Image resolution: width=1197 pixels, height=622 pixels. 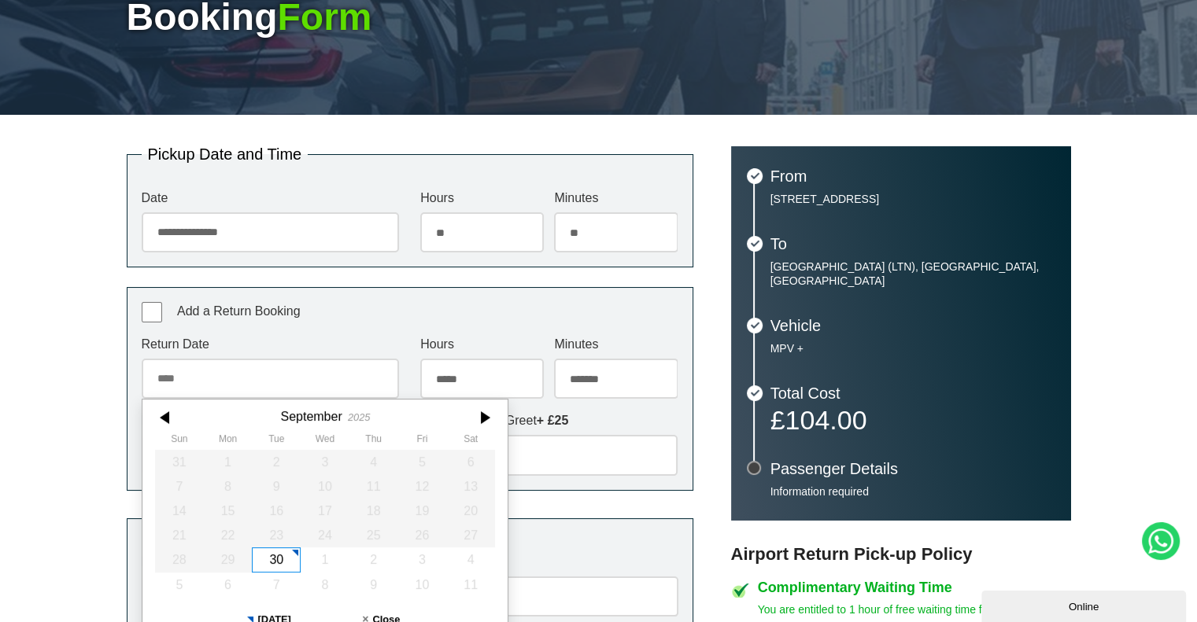 What do you see at coordinates (914, 588) in the screenshot?
I see `h4: Complimentary Waiting Time` at bounding box center [914, 588].